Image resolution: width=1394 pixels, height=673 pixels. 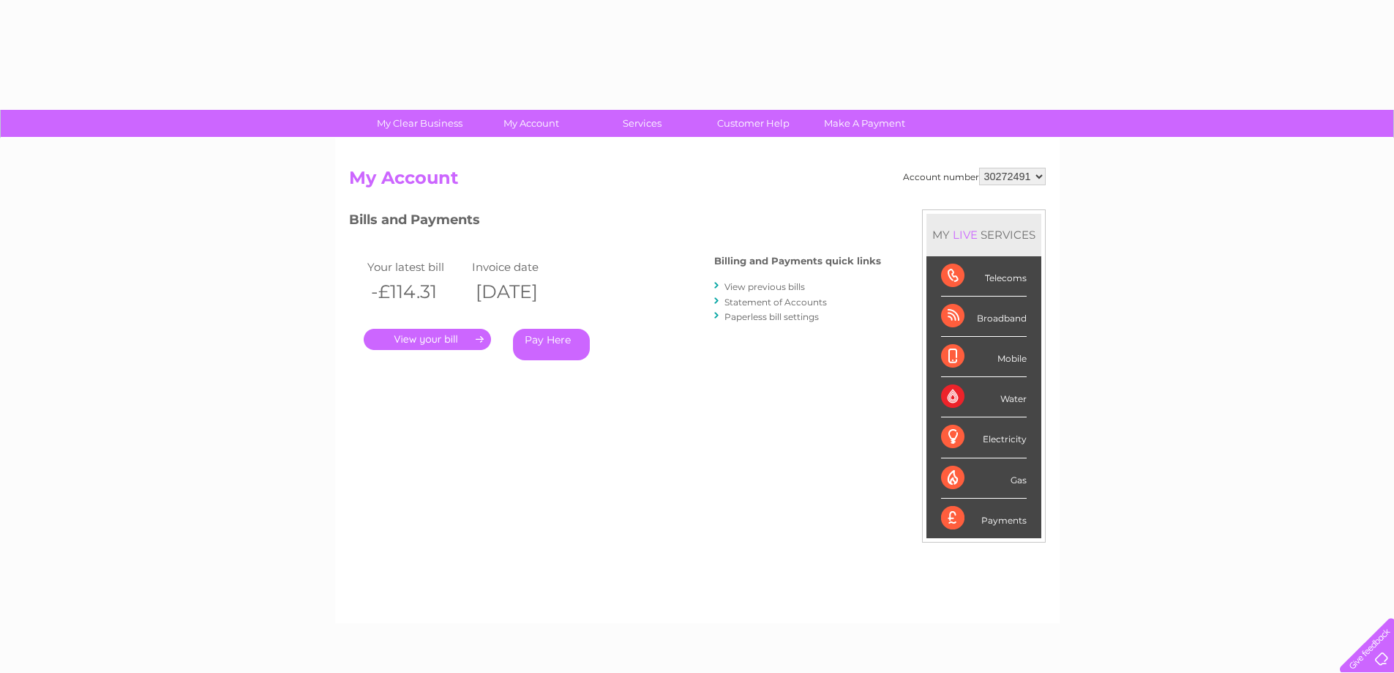 What do you see at coordinates (984, 316) in the screenshot?
I see `div: Broadband` at bounding box center [984, 316].